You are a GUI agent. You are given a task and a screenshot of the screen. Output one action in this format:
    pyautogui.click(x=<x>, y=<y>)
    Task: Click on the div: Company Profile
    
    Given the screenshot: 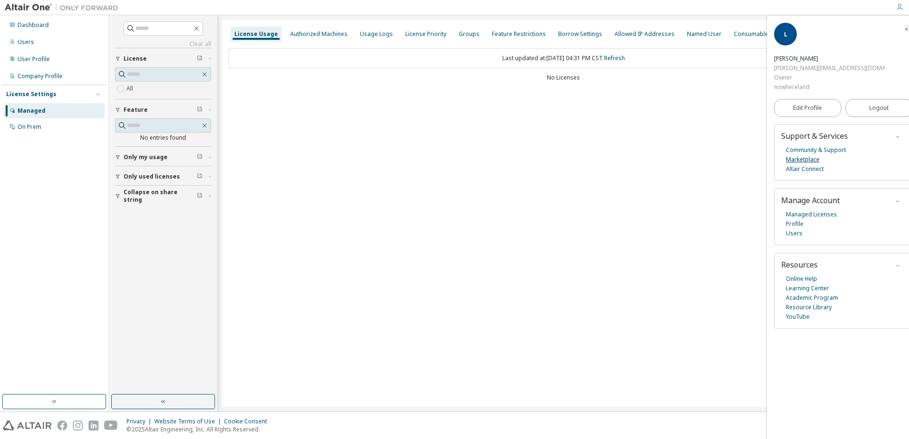 What is the action you would take?
    pyautogui.click(x=40, y=76)
    